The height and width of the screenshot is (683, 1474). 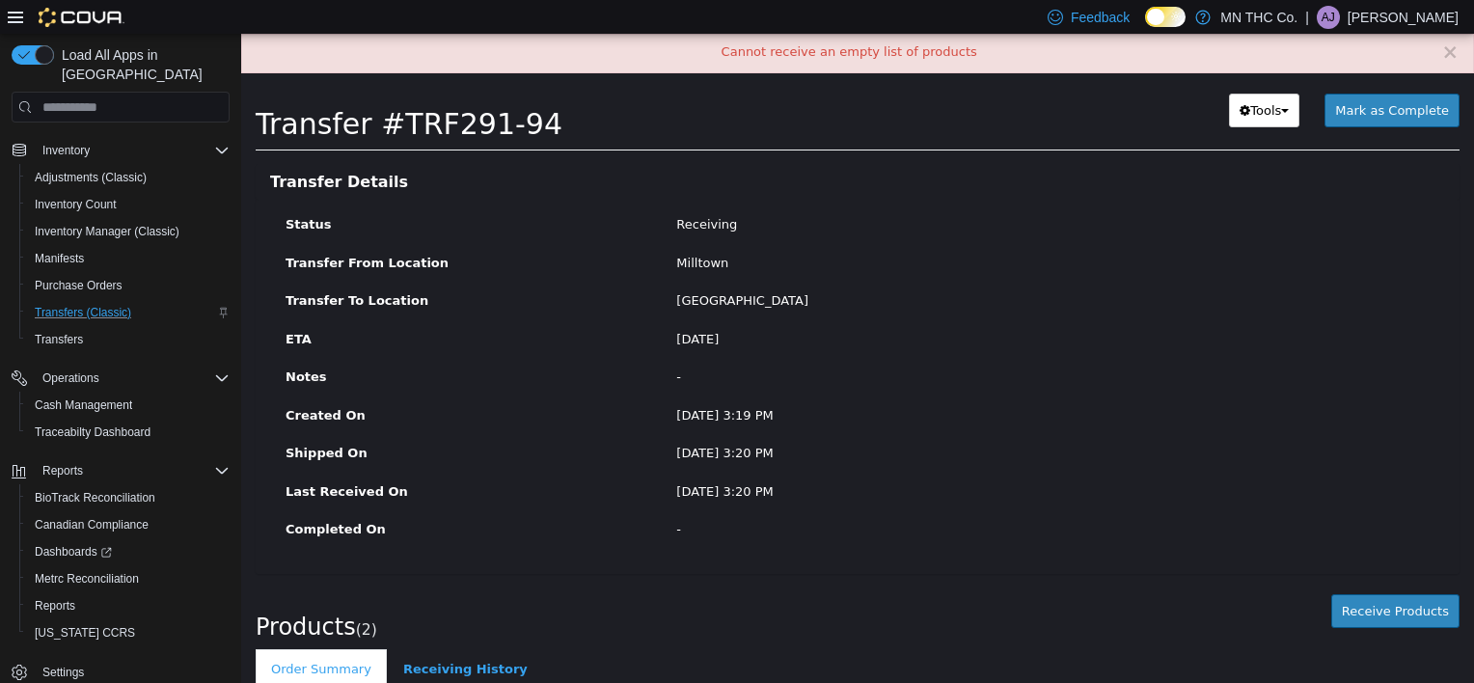 What do you see at coordinates (811, 191) in the screenshot?
I see `div: Receiving` at bounding box center [811, 191].